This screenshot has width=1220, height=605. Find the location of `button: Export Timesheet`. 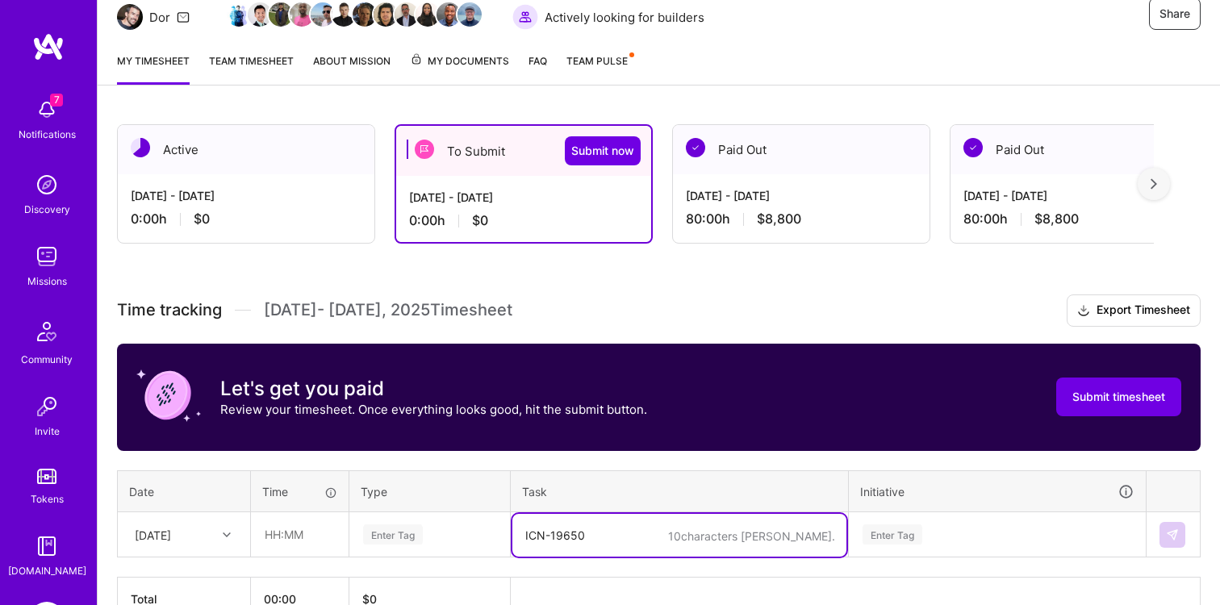

button: Export Timesheet is located at coordinates (1134, 311).